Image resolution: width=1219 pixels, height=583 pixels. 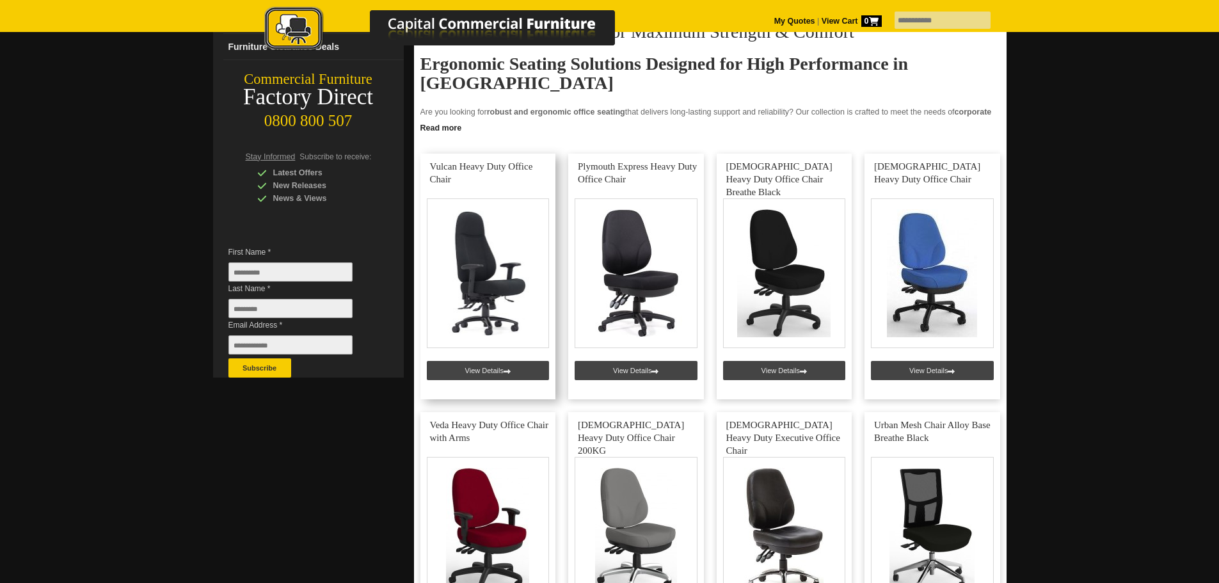 What do you see at coordinates (335, 157) in the screenshot?
I see `span: Subscribe to receive:` at bounding box center [335, 157].